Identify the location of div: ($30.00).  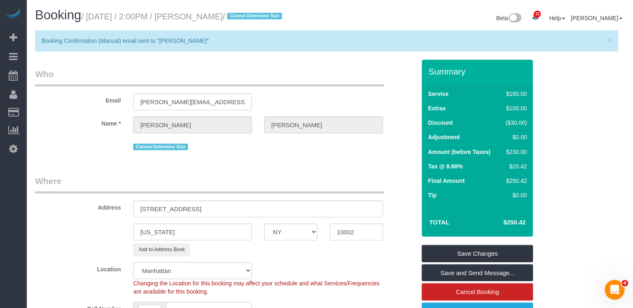
(515, 123).